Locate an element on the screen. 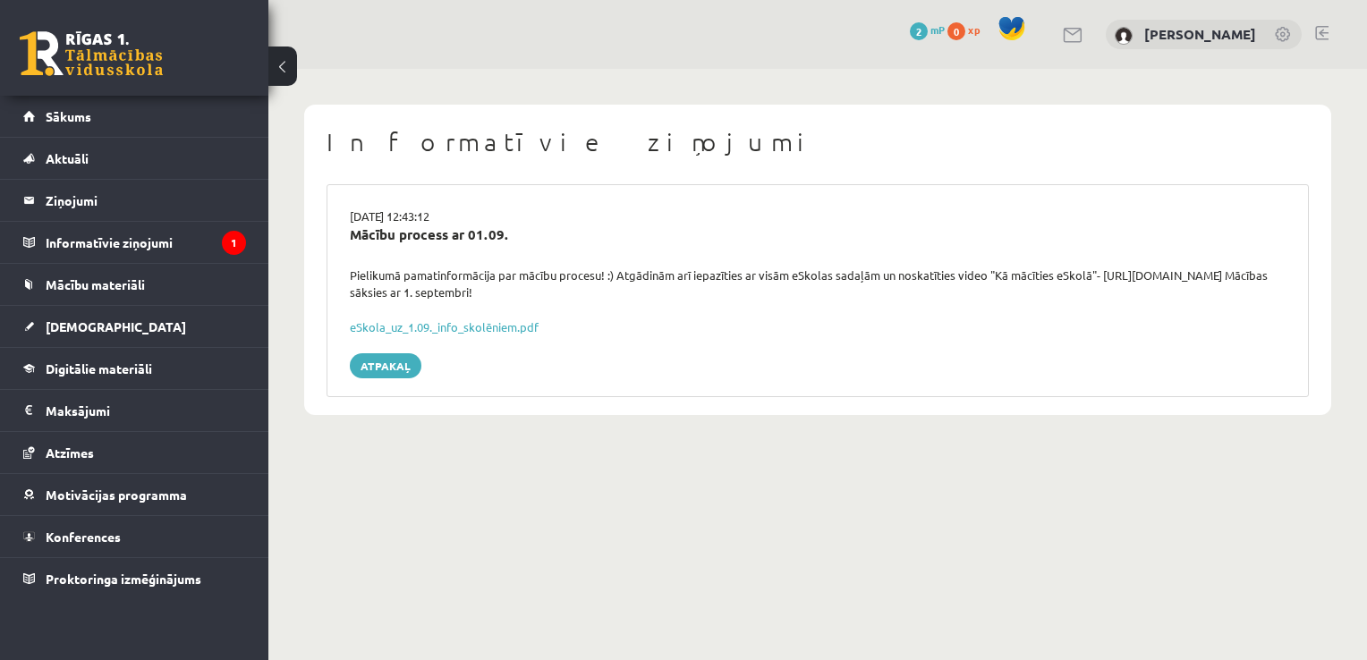 The image size is (1367, 660). a: Atzīmes is located at coordinates (134, 453).